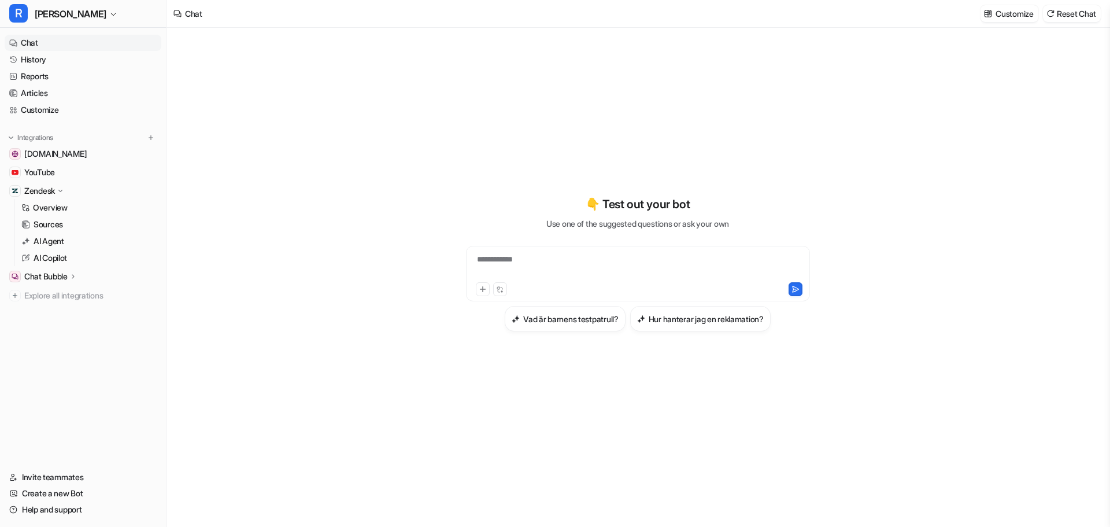 The height and width of the screenshot is (527, 1110). What do you see at coordinates (83, 43) in the screenshot?
I see `a: Chat` at bounding box center [83, 43].